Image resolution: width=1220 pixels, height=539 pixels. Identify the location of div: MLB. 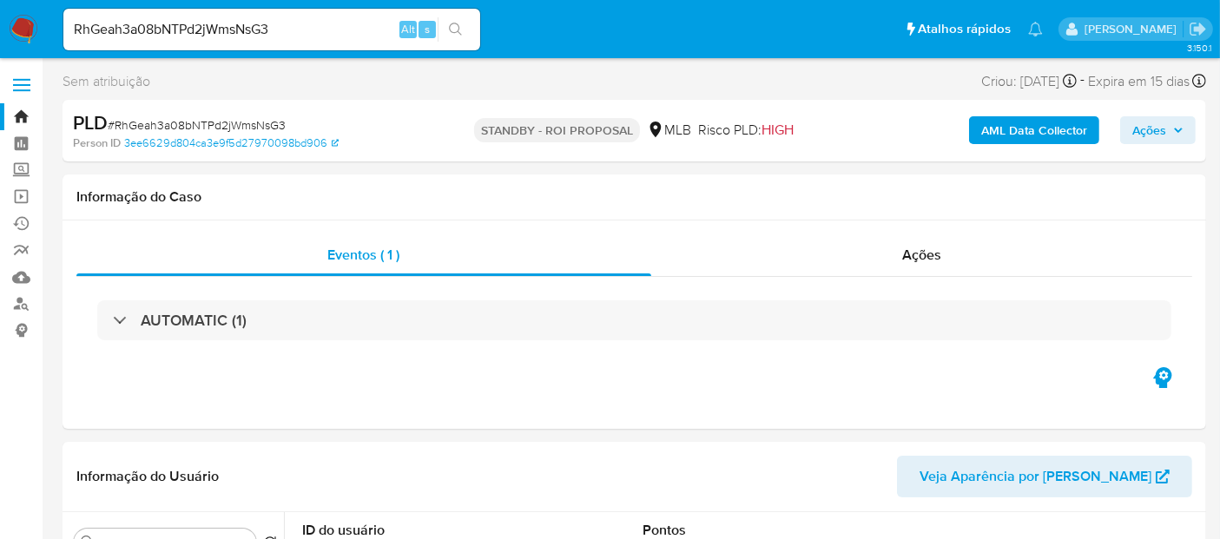
(668, 130).